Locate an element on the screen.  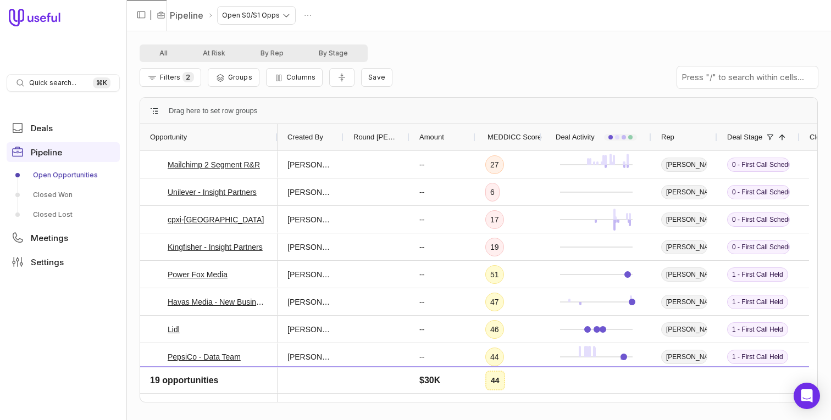
span: Drag here to set row groups is located at coordinates (213, 111).